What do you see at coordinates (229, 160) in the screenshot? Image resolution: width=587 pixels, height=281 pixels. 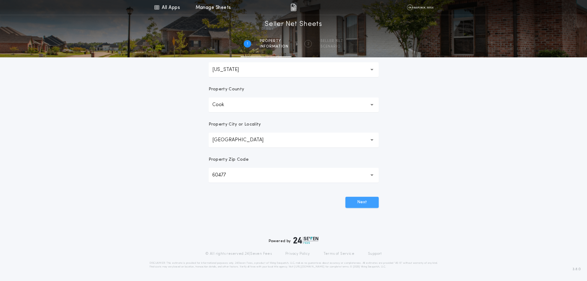 I see `p: Property Zip Code` at bounding box center [229, 160].